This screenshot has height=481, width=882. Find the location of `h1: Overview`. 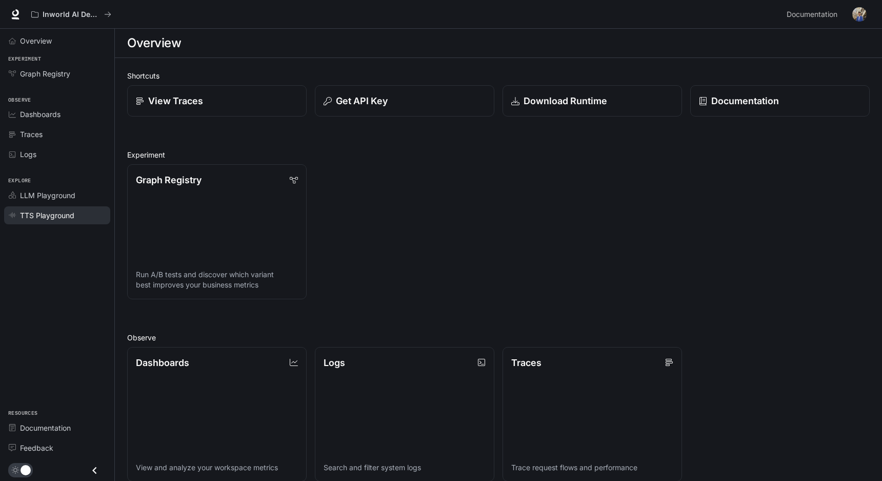

h1: Overview is located at coordinates (154, 43).